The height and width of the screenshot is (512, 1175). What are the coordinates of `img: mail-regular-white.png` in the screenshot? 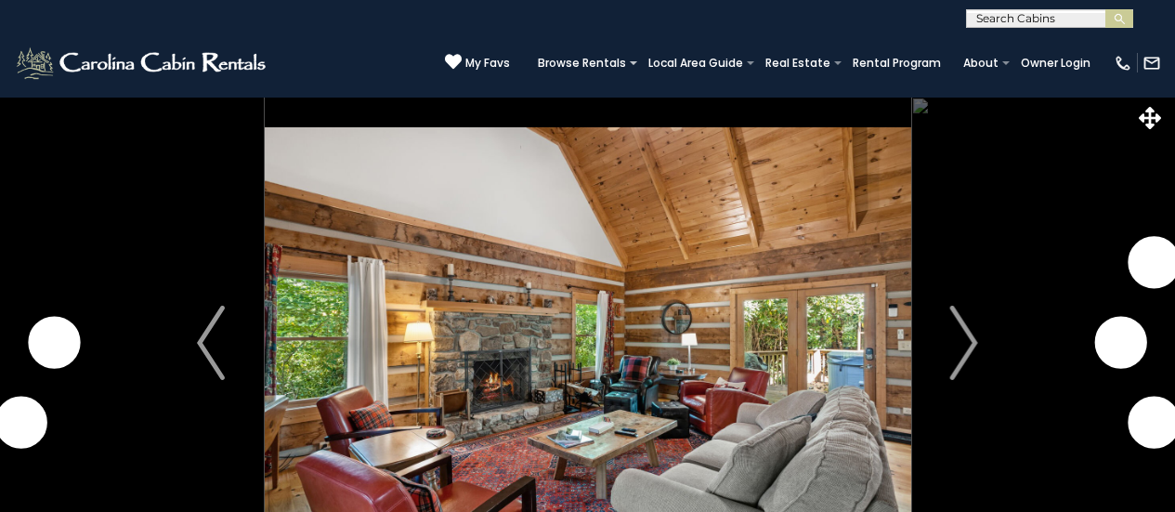 It's located at (1152, 63).